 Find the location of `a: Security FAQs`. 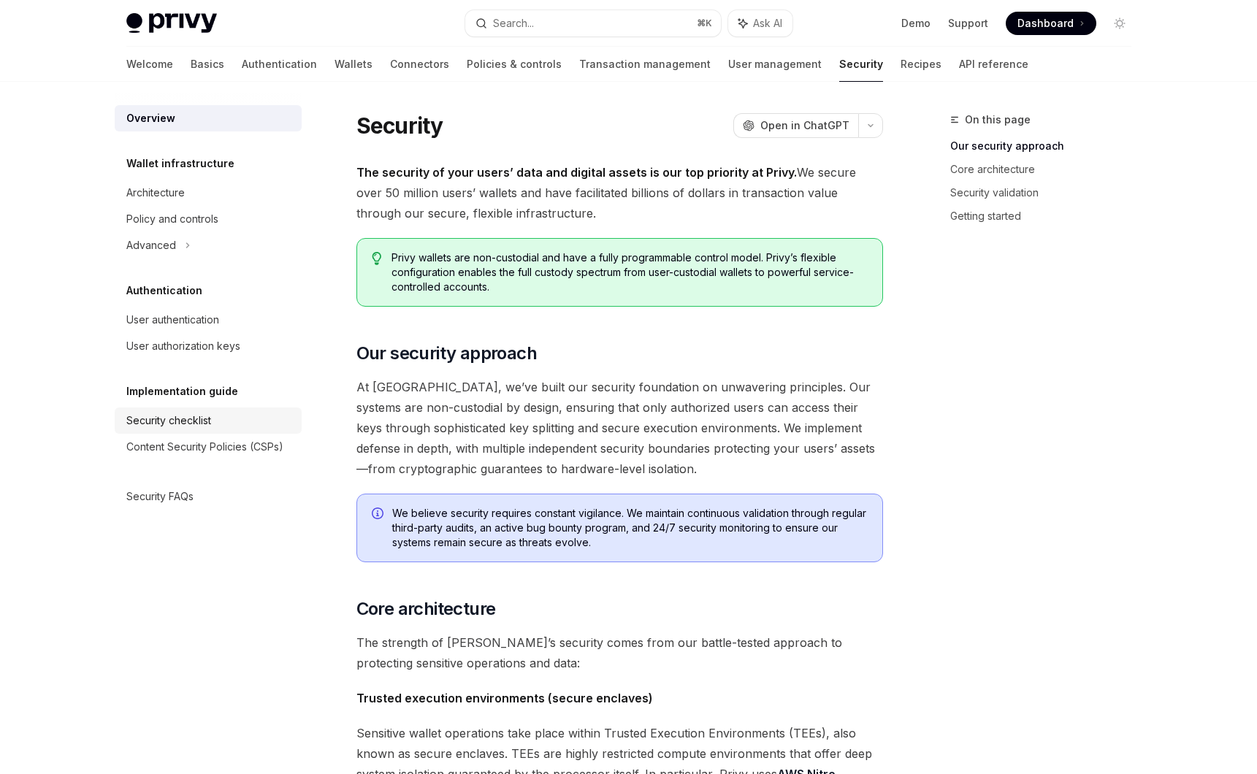

a: Security FAQs is located at coordinates (208, 497).